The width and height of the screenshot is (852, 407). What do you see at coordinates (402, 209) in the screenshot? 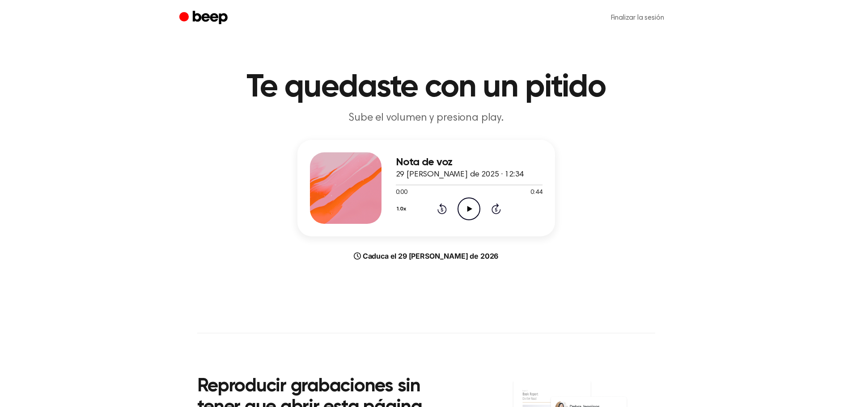
I see `button: 1.0x` at bounding box center [402, 209].